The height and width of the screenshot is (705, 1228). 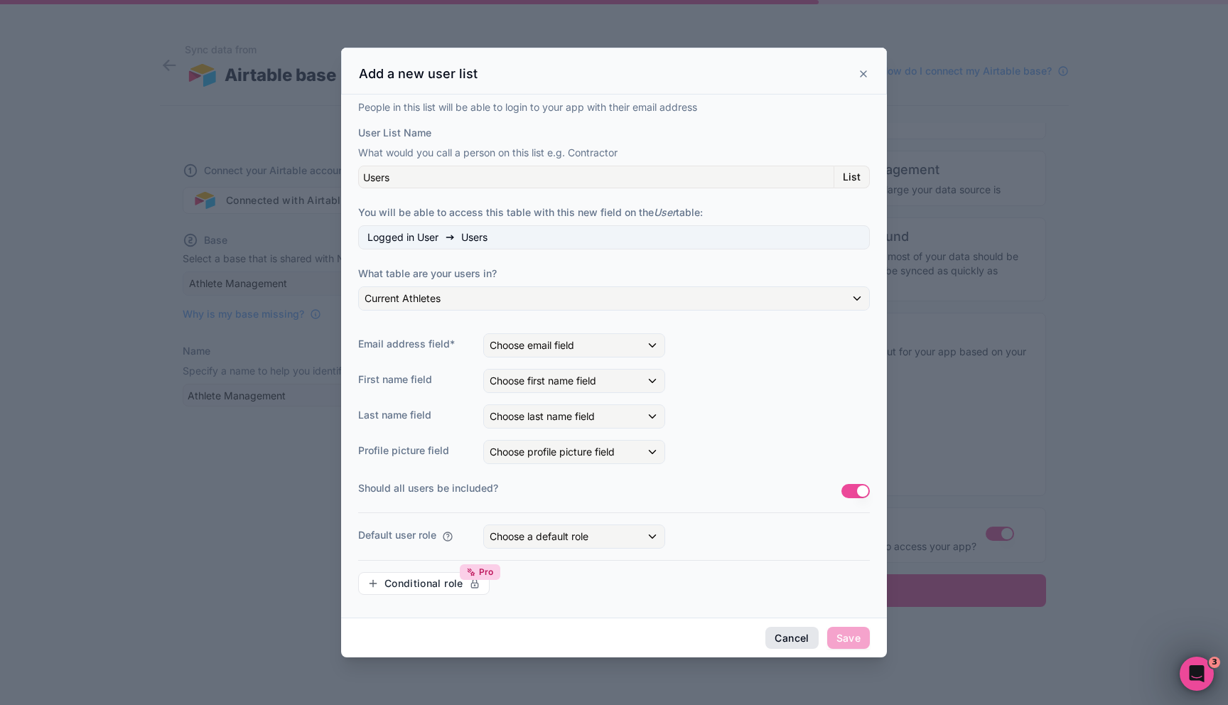 What do you see at coordinates (574, 345) in the screenshot?
I see `button: Choose email field` at bounding box center [574, 345].